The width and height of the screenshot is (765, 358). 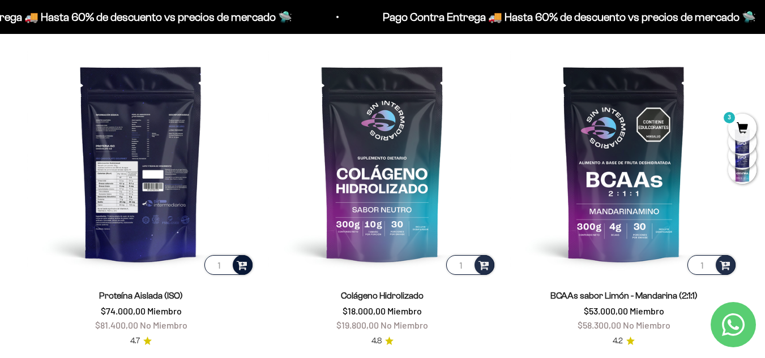 I want to click on a: 4.84.8 de 5.0 estrellas, so click(x=382, y=341).